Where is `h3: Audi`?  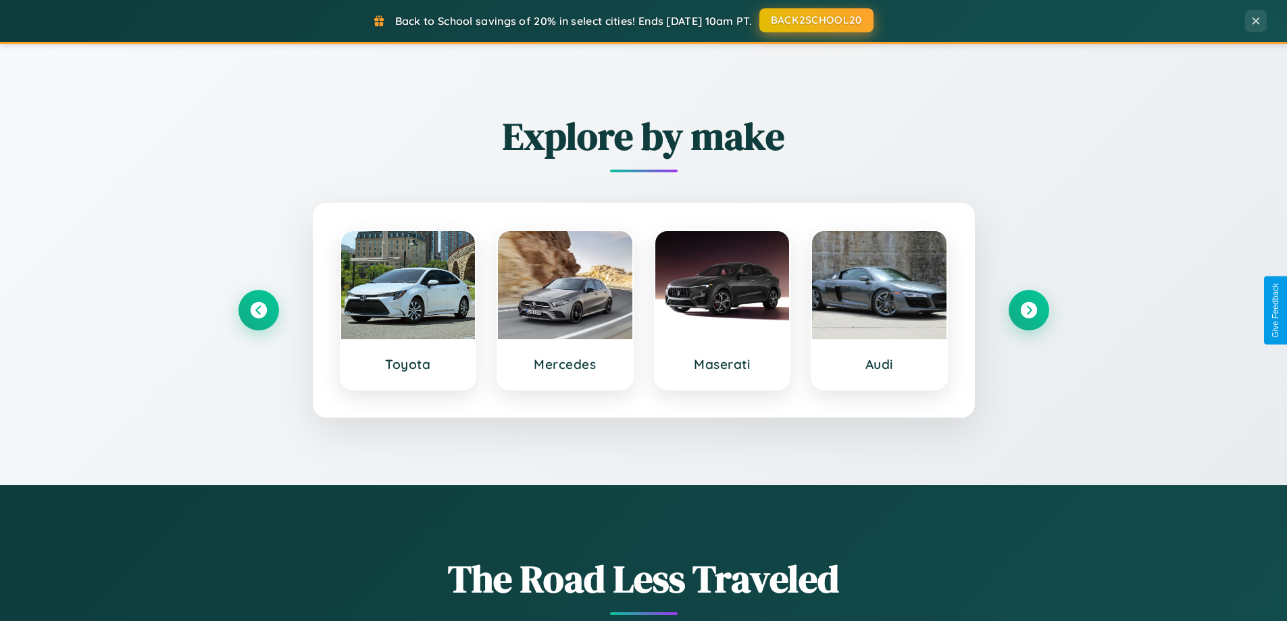
h3: Audi is located at coordinates (879, 364).